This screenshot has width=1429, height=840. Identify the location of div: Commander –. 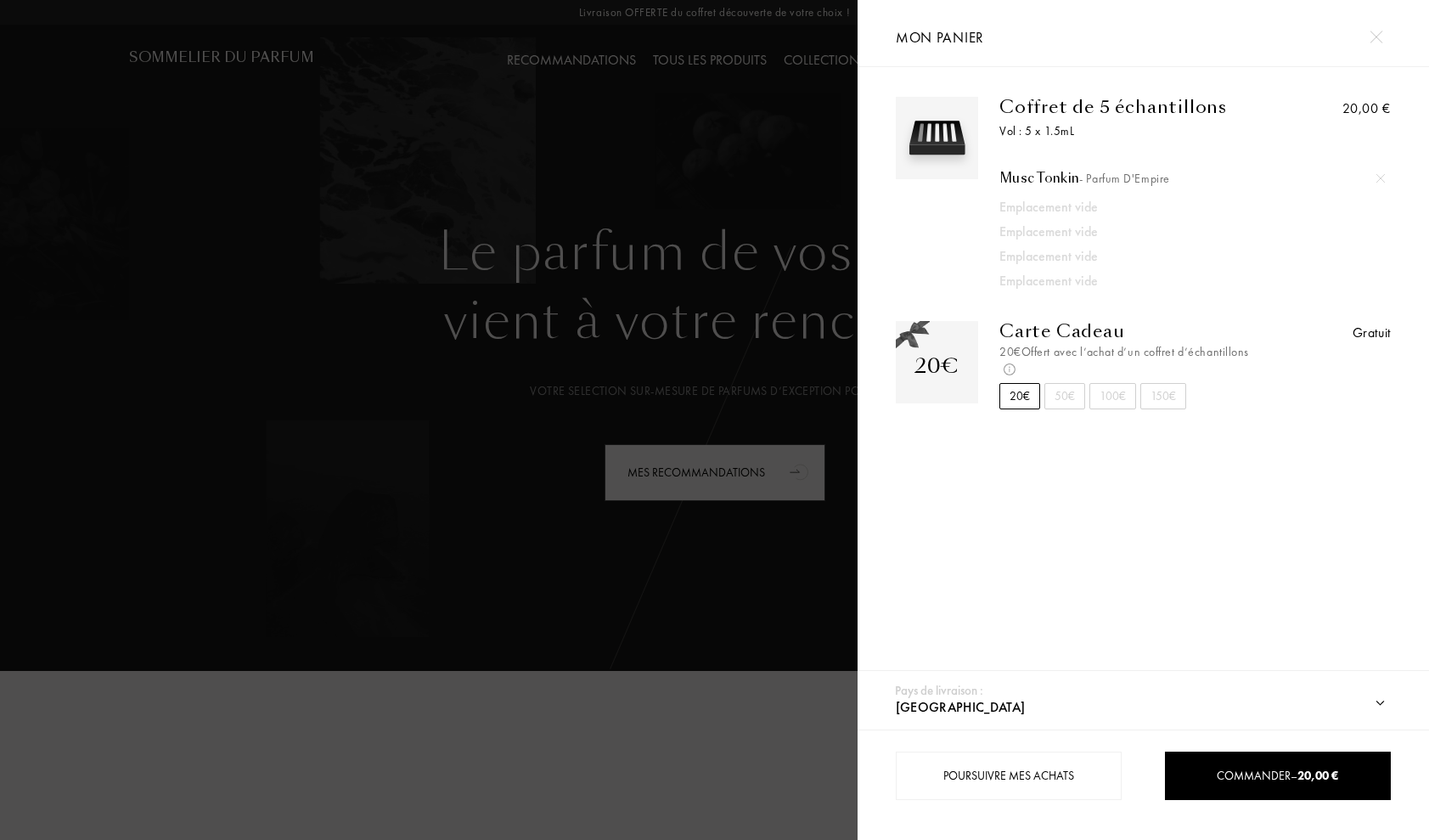
(1278, 775).